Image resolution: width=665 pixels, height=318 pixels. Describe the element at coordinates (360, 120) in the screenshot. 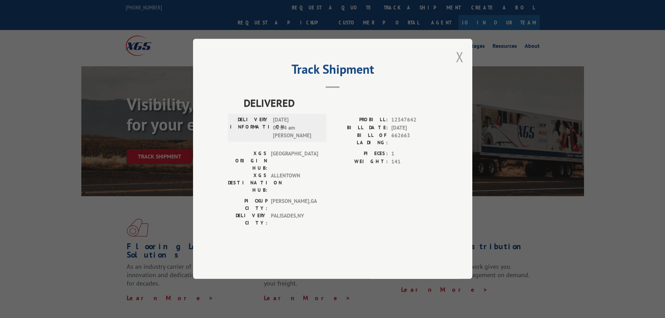

I see `label: PROBILL:` at that location.